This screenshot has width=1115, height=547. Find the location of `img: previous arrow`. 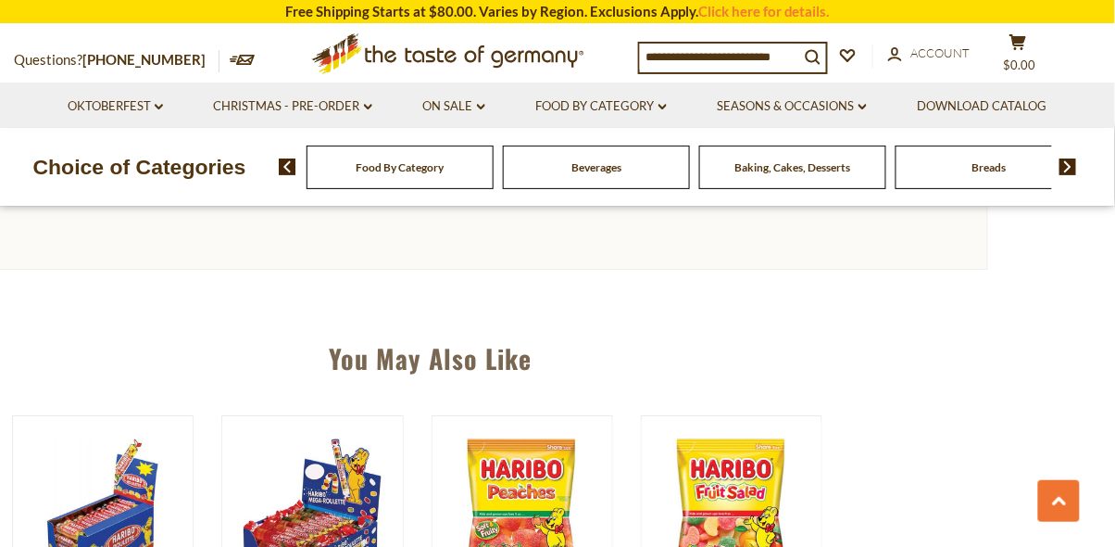

img: previous arrow is located at coordinates (287, 167).